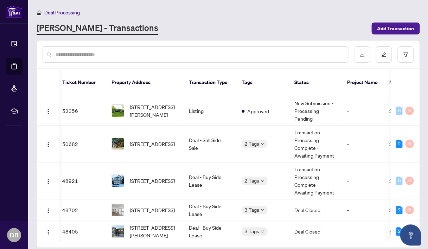 The width and height of the screenshot is (428, 249). Describe the element at coordinates (14, 12) in the screenshot. I see `img: logo` at that location.